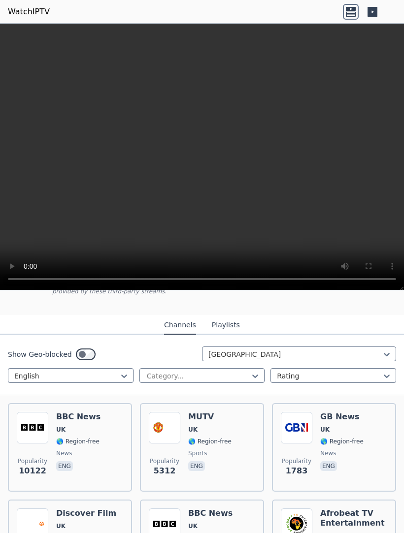  What do you see at coordinates (40, 355) in the screenshot?
I see `label: Show Geo-blocked` at bounding box center [40, 355].